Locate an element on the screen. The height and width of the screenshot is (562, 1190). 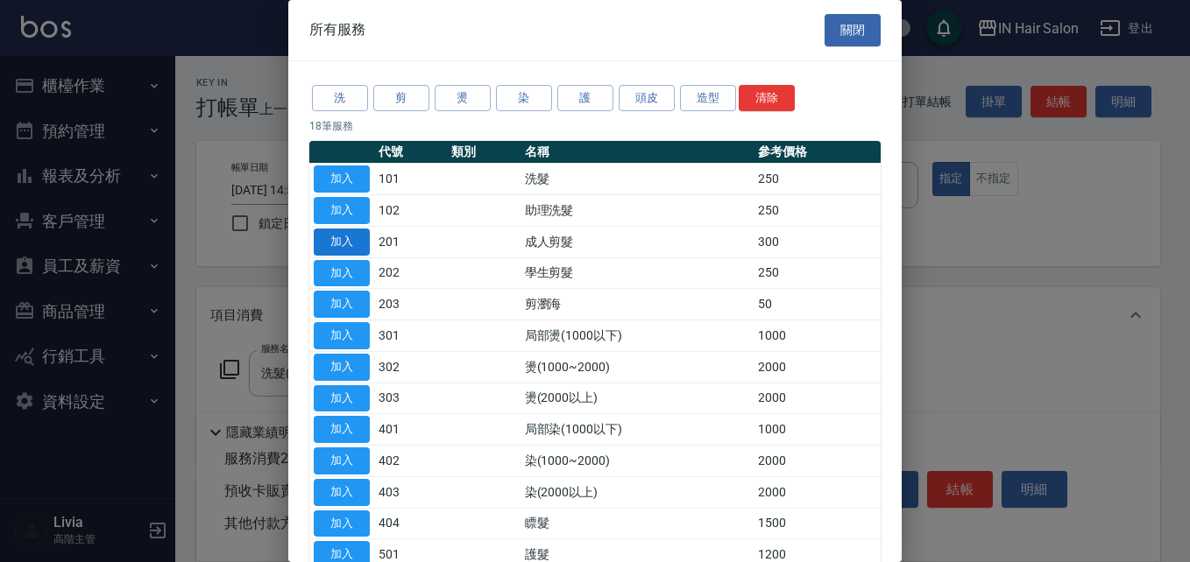
td: 洗髮 is located at coordinates (637, 180).